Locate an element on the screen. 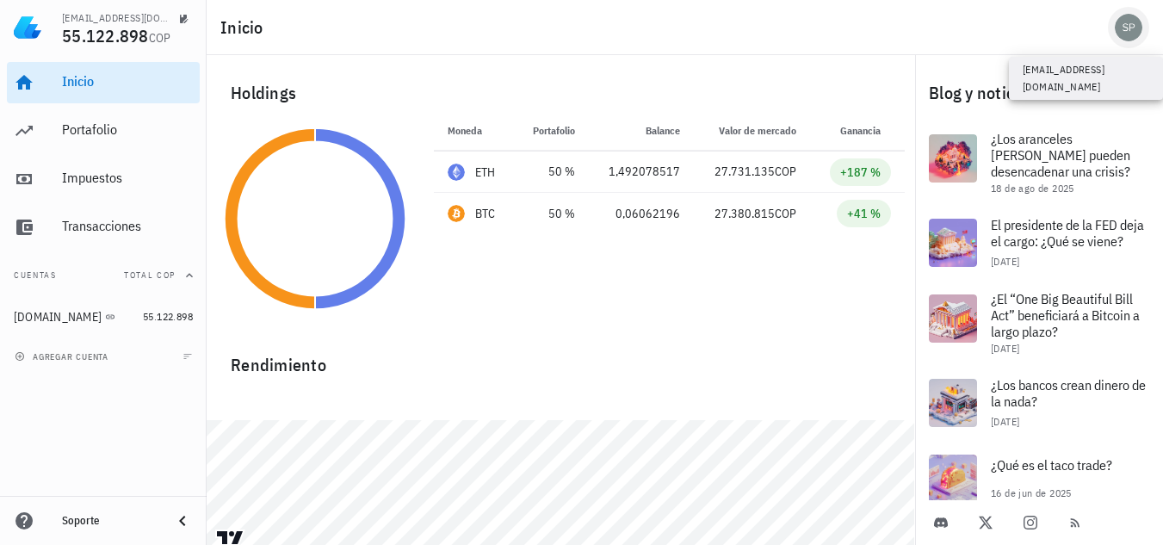 The width and height of the screenshot is (1163, 545). span: agregar cuenta is located at coordinates (63, 356).